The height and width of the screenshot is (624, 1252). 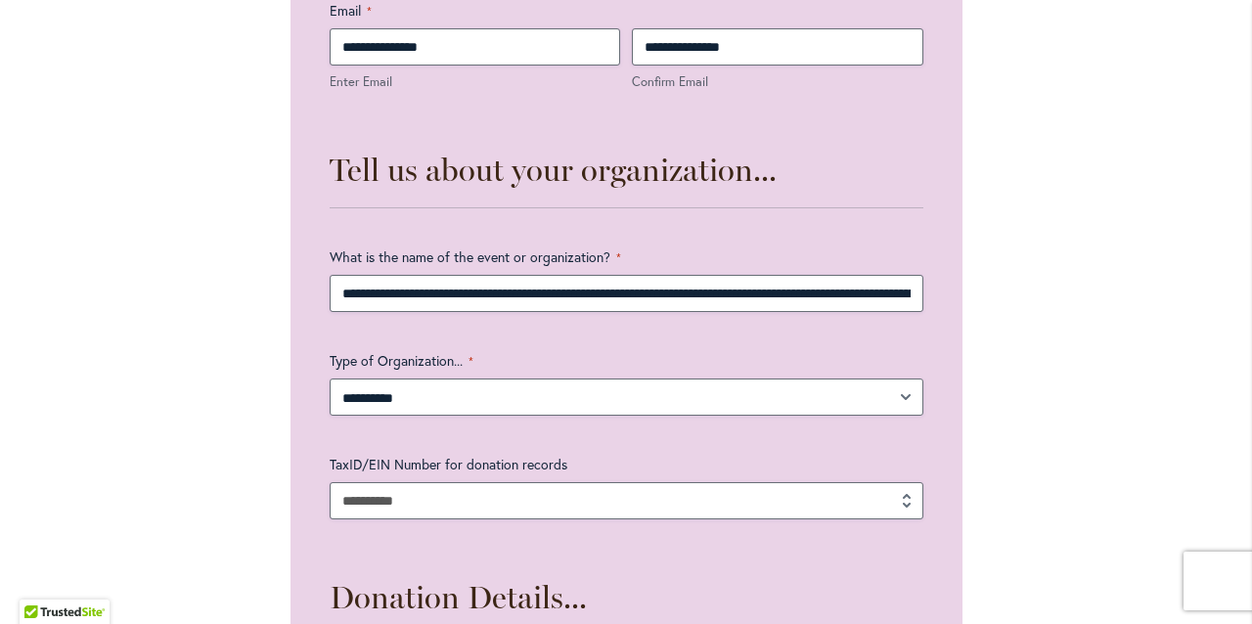 I want to click on label: Enter Email, so click(x=475, y=82).